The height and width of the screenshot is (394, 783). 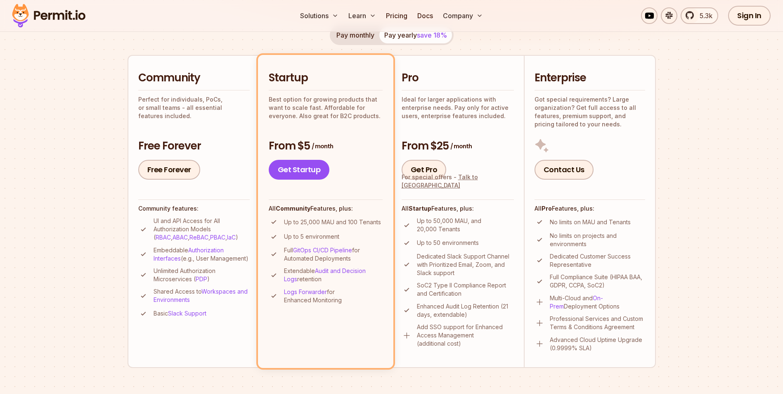 I want to click on p: Up to 5 environment, so click(x=312, y=237).